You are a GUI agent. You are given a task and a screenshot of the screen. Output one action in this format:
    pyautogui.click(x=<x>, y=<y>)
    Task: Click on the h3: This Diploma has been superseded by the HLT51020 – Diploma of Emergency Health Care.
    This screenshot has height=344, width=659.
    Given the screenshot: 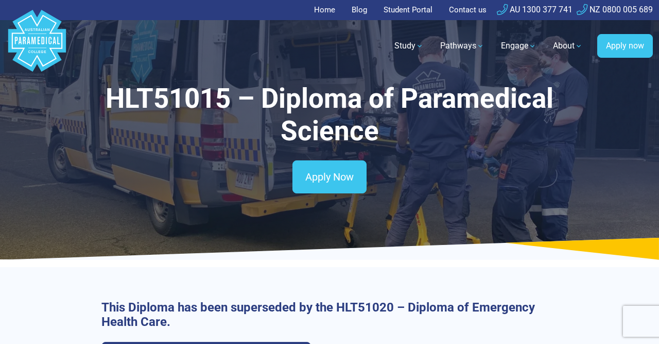 What is the action you would take?
    pyautogui.click(x=330, y=315)
    